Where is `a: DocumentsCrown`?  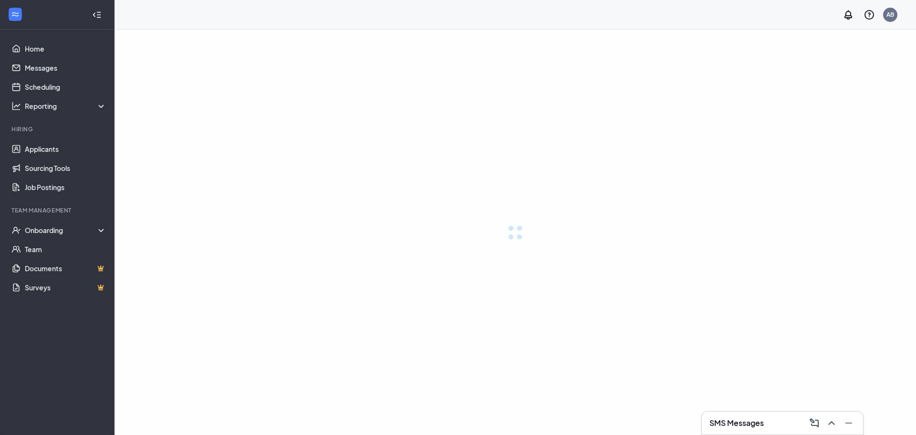 a: DocumentsCrown is located at coordinates (65, 268).